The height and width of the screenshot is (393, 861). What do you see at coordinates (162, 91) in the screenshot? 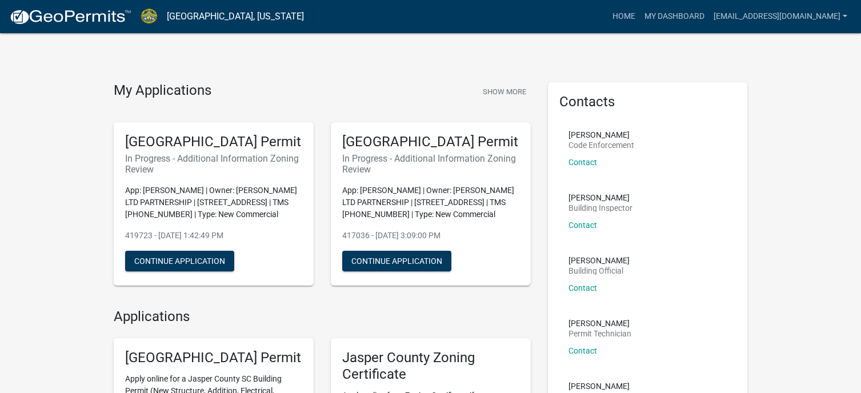
I see `h4: My Applications` at bounding box center [162, 91].